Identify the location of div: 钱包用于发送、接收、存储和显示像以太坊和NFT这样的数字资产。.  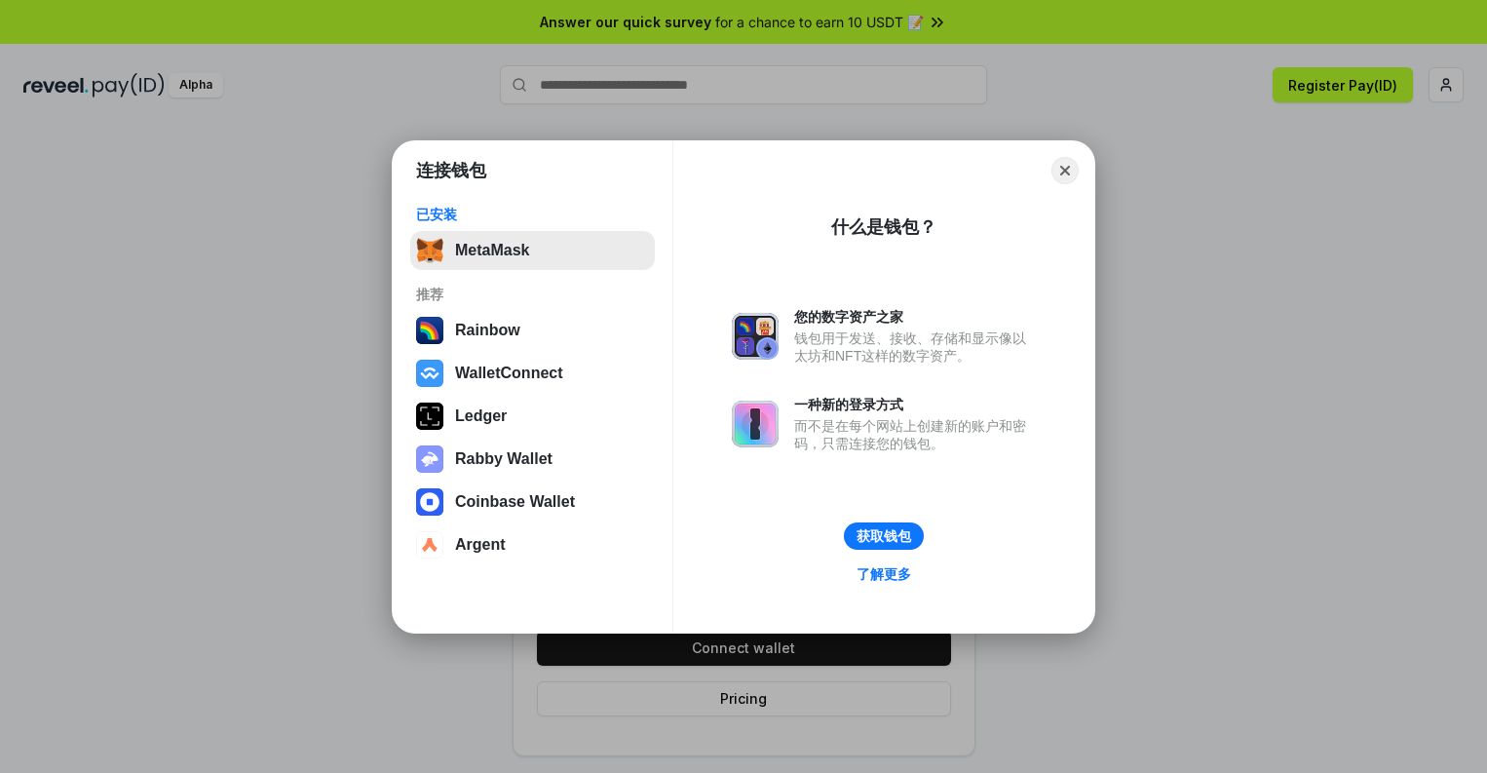
(915, 347).